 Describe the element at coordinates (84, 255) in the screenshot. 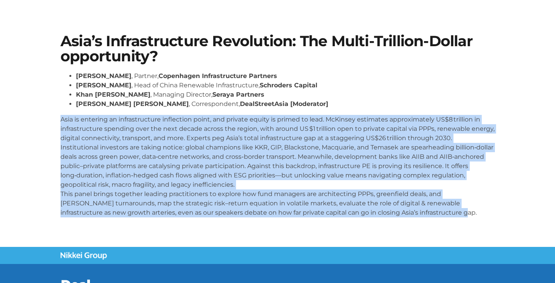

I see `img: Nikkei Group` at that location.